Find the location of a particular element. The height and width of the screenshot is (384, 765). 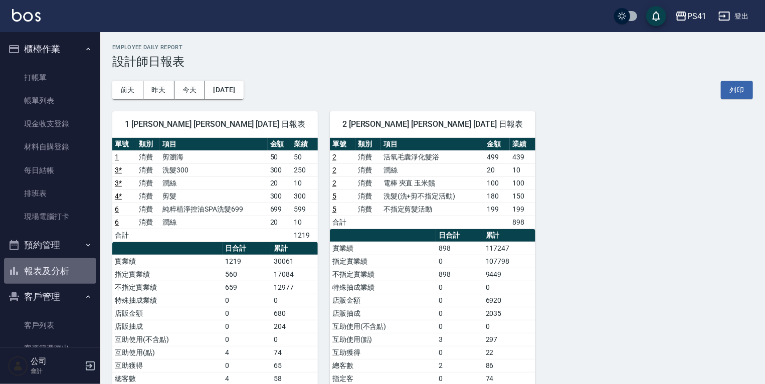

a: 現金收支登錄 is located at coordinates (50, 124).